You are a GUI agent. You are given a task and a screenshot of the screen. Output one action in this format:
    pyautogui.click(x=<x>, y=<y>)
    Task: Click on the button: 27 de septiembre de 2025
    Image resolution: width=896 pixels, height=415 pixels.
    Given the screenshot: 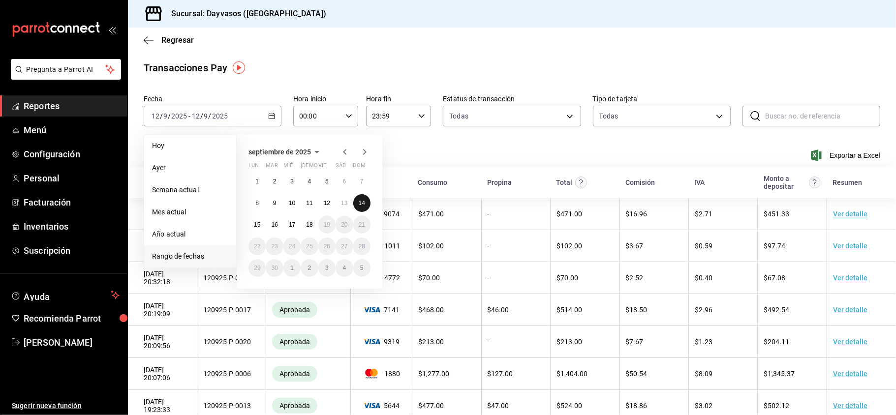 What is the action you would take?
    pyautogui.click(x=344, y=247)
    